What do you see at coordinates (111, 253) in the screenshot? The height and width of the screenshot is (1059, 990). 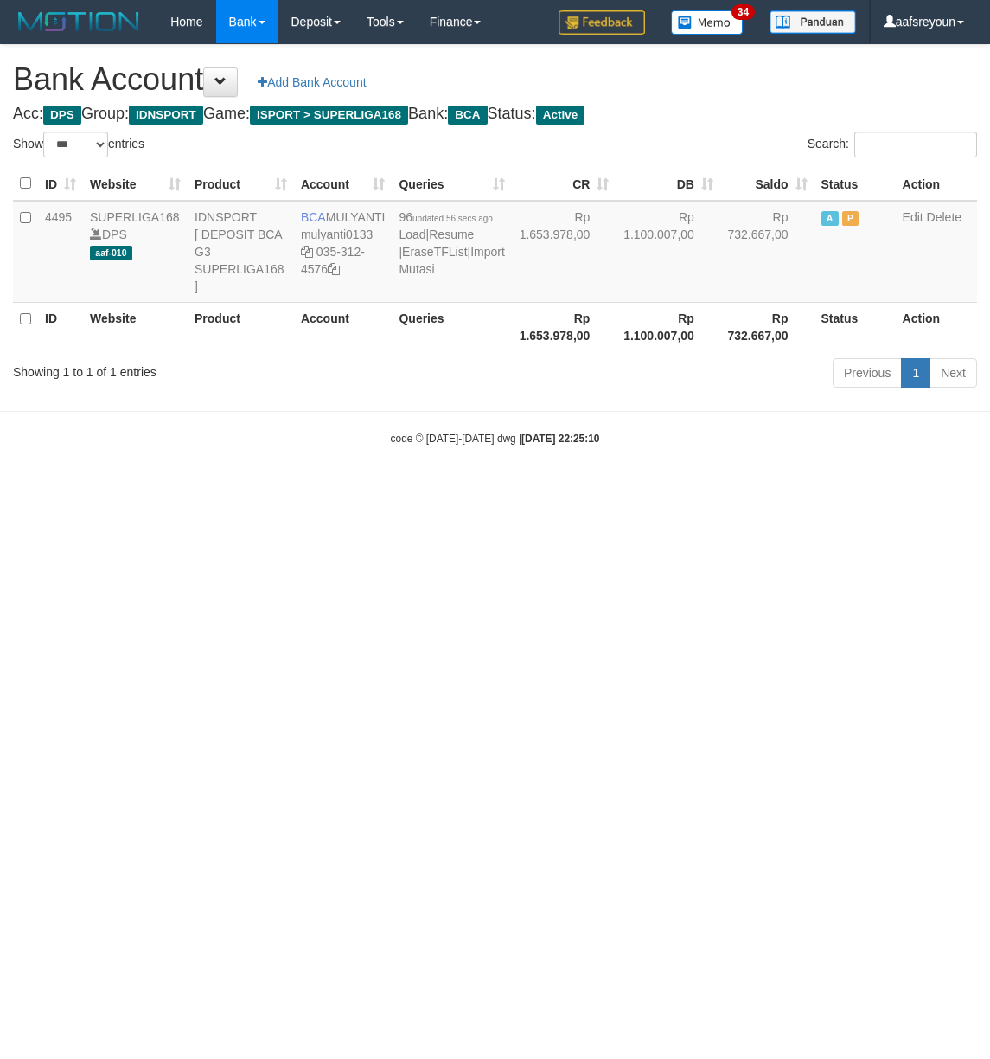 I see `span: aaf-010` at bounding box center [111, 253].